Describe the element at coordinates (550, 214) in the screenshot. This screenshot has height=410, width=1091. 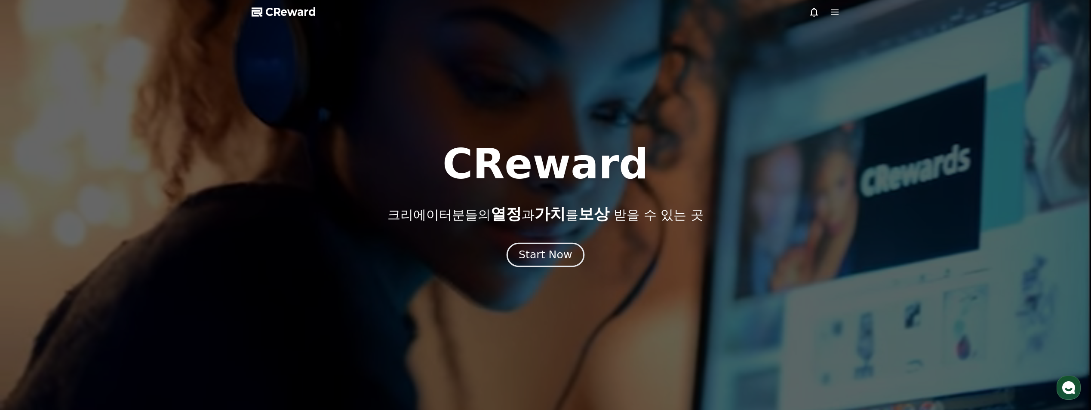
I see `span: 가치` at that location.